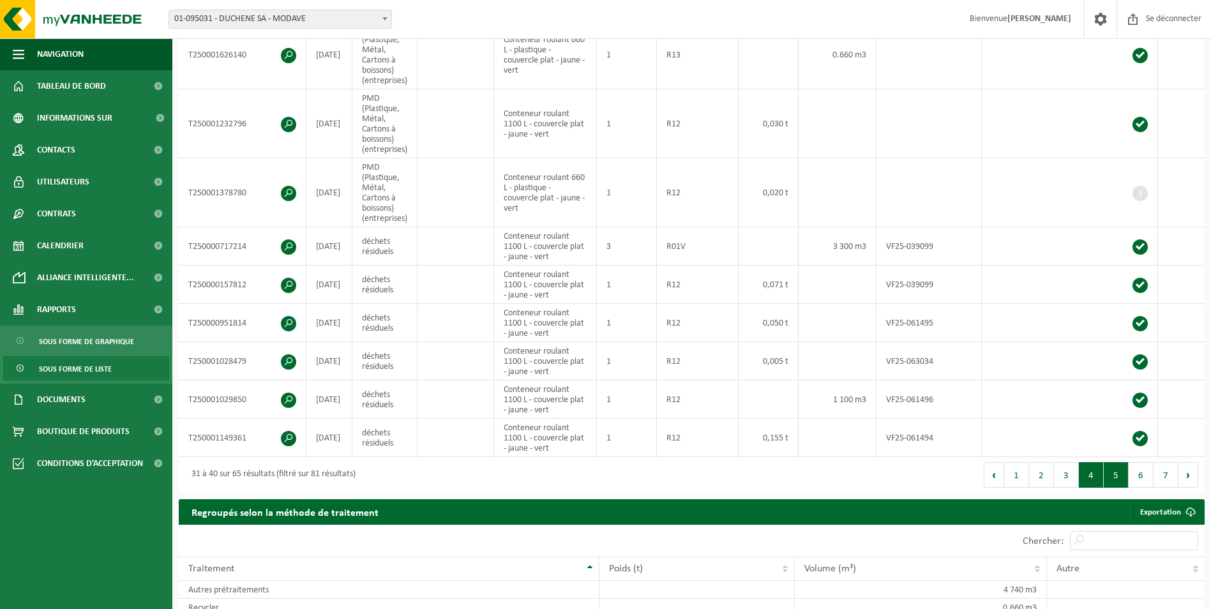  I want to click on span: 01-095031 - DUCHENE SA - MODAVE, so click(280, 19).